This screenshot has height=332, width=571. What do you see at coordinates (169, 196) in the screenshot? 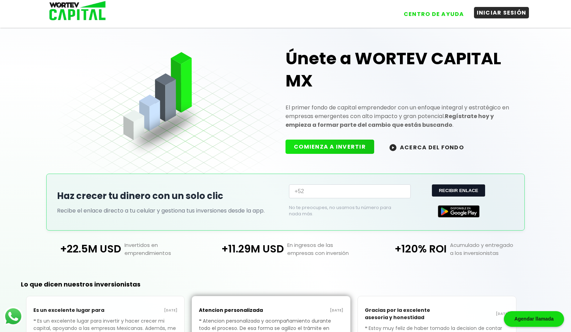
I see `h2: Haz crecer tu dinero con un solo clic` at bounding box center [169, 196].